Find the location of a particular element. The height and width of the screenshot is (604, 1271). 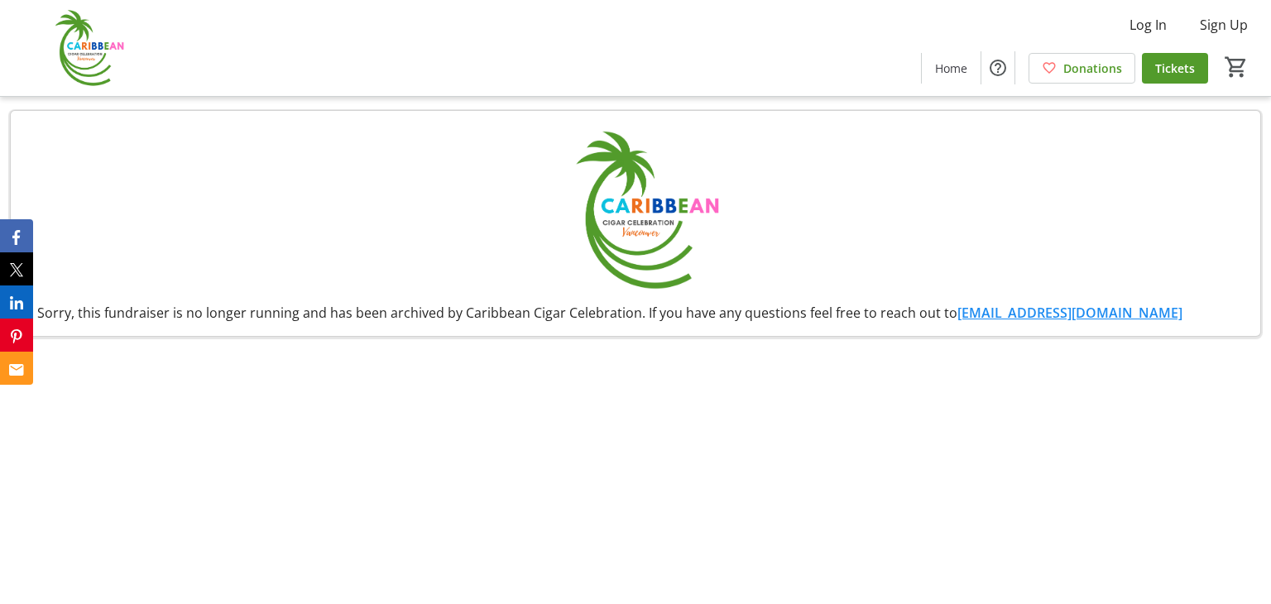

a: Tickets is located at coordinates (1175, 68).